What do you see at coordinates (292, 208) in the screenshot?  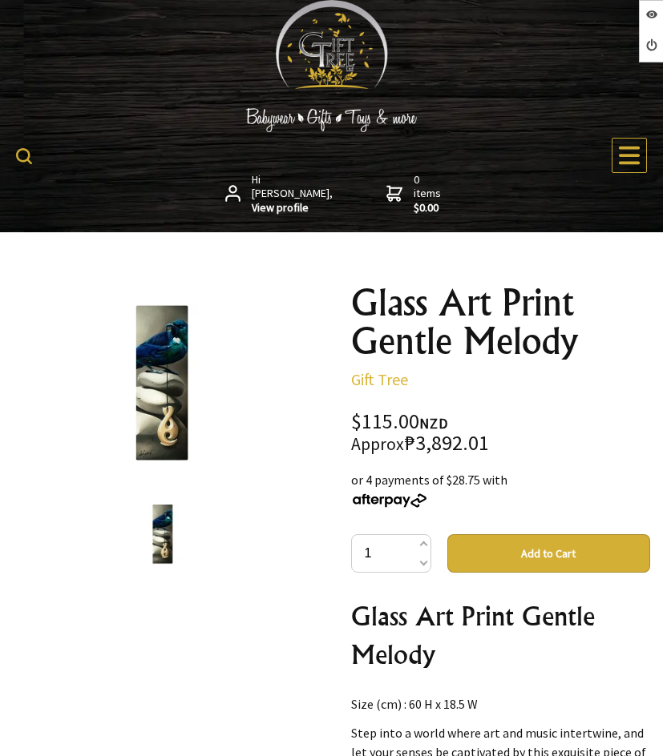 I see `strong: View profile` at bounding box center [292, 208].